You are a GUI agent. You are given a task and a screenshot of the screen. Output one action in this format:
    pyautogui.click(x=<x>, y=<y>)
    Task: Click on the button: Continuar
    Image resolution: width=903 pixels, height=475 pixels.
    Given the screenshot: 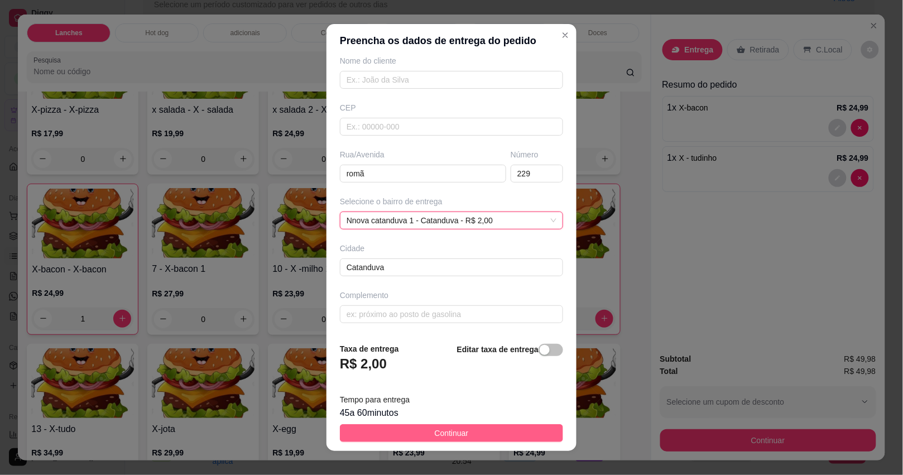 What is the action you would take?
    pyautogui.click(x=452, y=433)
    